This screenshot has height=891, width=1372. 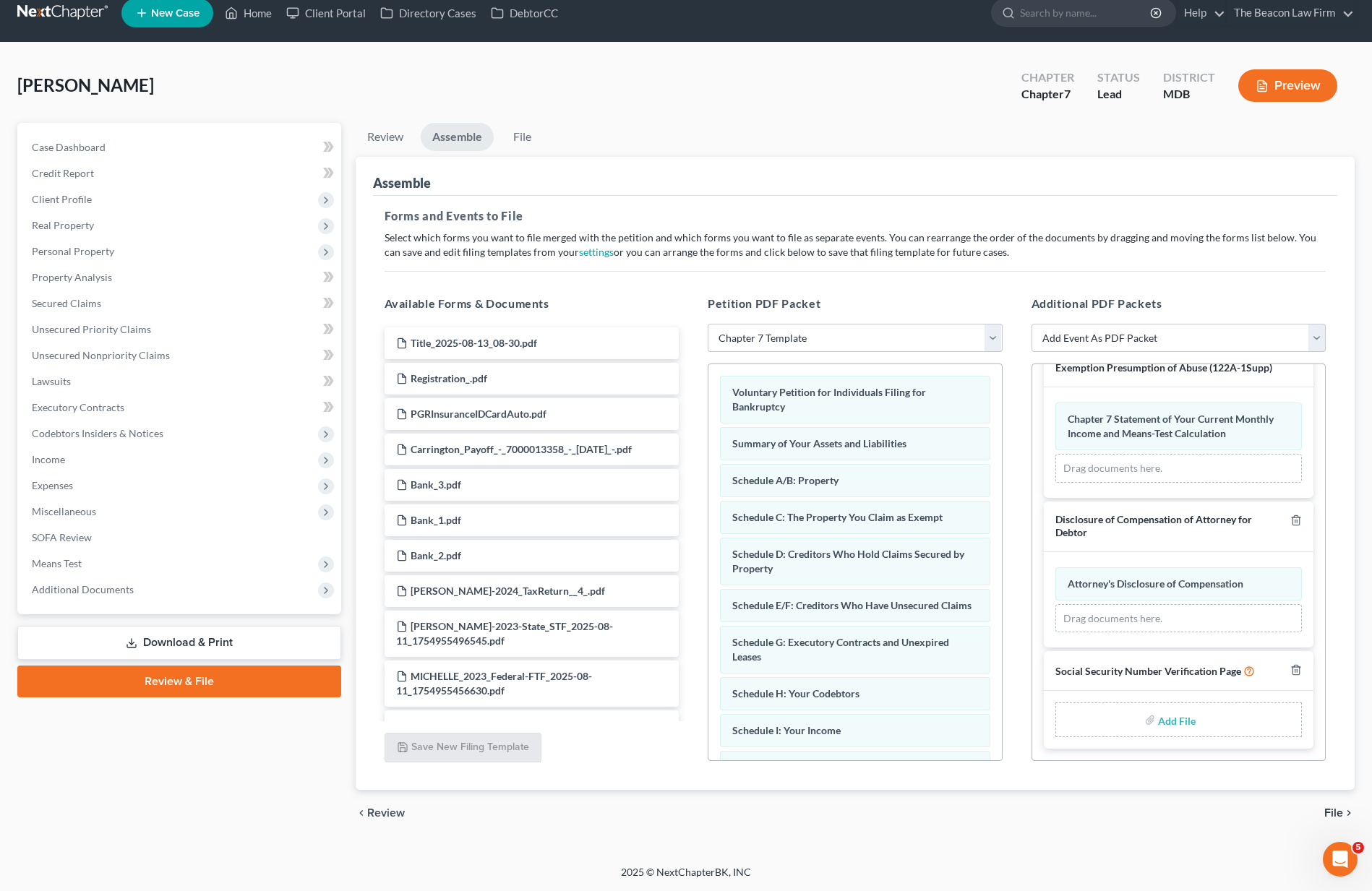 What do you see at coordinates (494, 683) in the screenshot?
I see `span: MICHELLE_2023_Federal-FTF_2025-08-11_1754955456630.pdf` at bounding box center [494, 683].